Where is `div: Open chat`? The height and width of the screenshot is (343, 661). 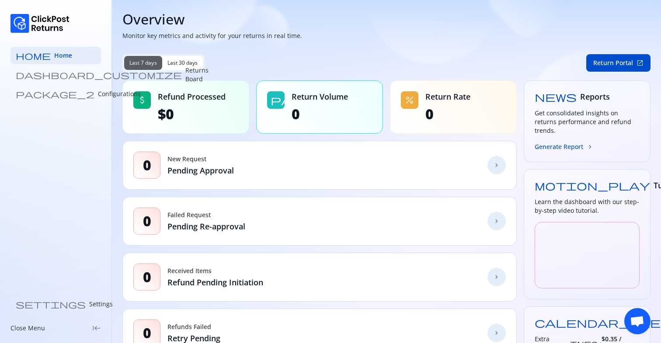 div: Open chat is located at coordinates (637, 321).